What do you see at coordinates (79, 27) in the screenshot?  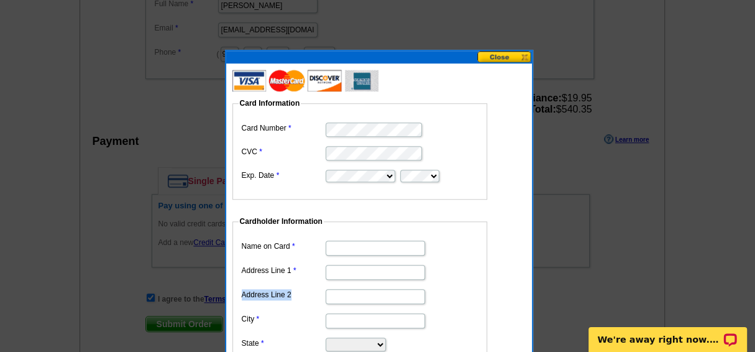 I see `p: We're away right now. Please check back later!` at bounding box center [79, 27].